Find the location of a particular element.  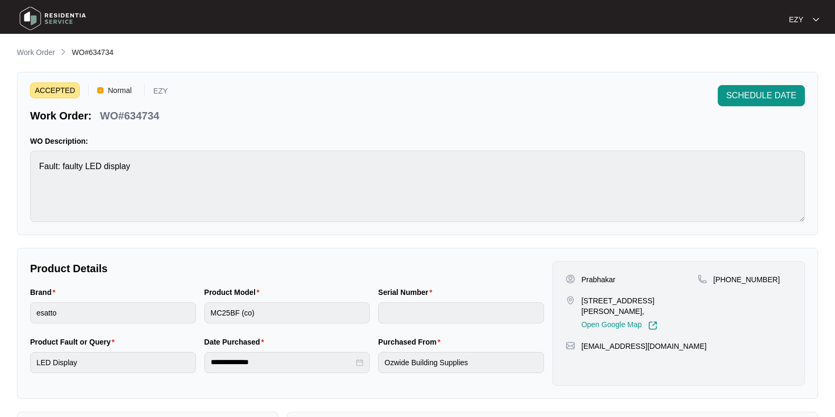

p: Work Order: is located at coordinates (61, 116).